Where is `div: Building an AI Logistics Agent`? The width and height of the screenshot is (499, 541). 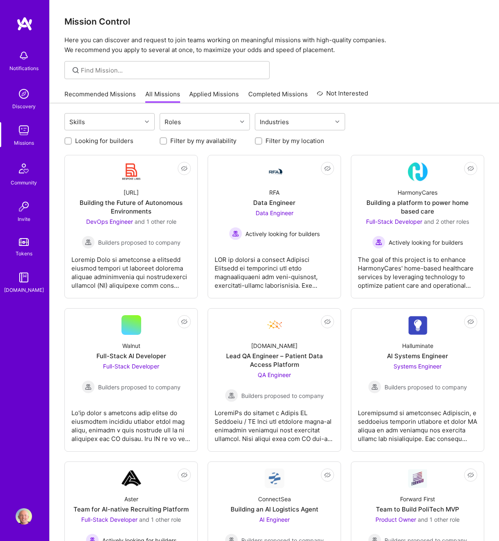
div: Building an AI Logistics Agent is located at coordinates (274, 509).